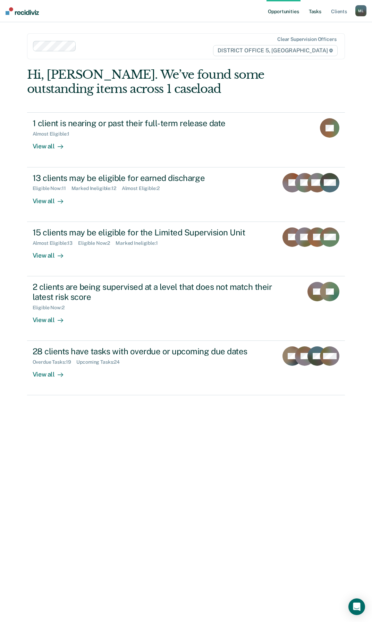  What do you see at coordinates (54, 362) in the screenshot?
I see `div: Overdue Tasks : 19` at bounding box center [54, 362].